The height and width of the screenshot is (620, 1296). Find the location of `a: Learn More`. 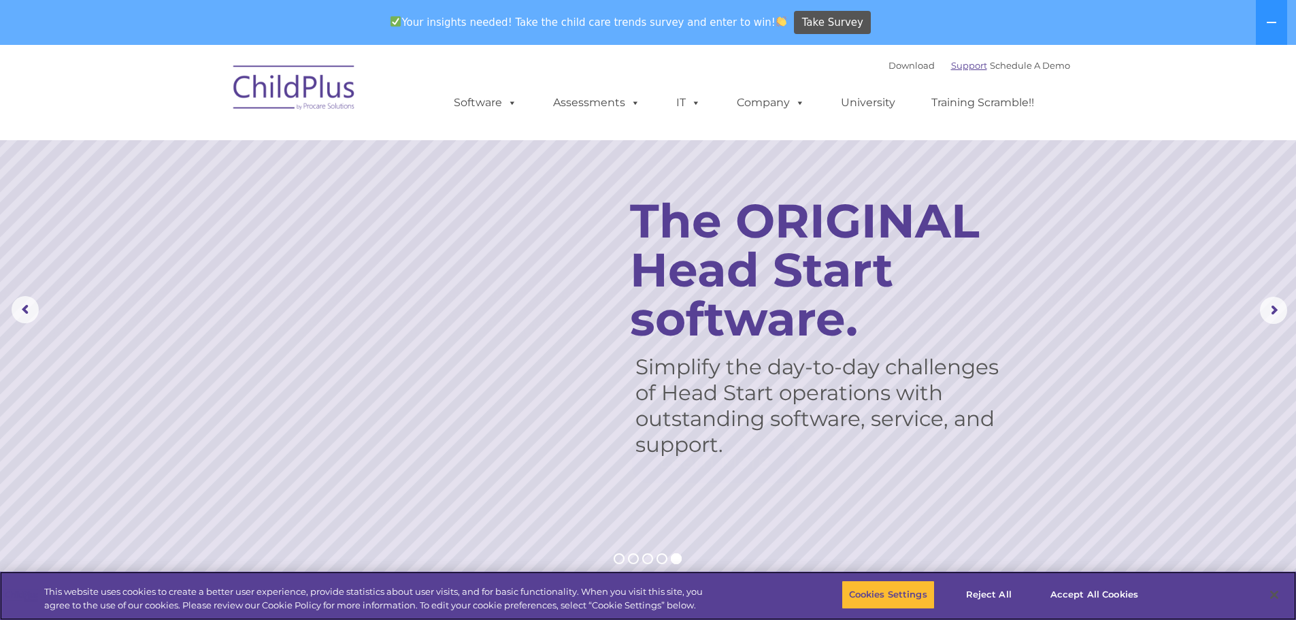

a: Learn More is located at coordinates (715, 461).